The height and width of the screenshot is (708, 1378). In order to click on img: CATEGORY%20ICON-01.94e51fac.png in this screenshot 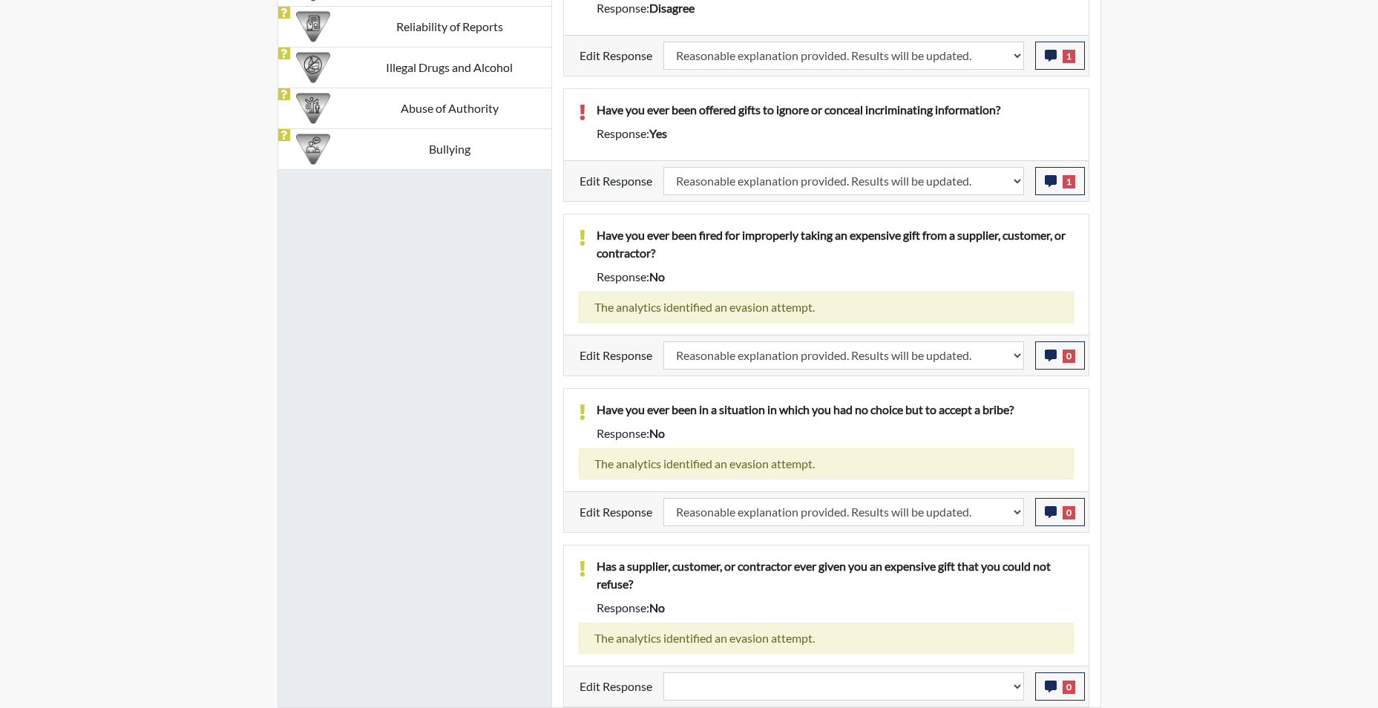, I will do `click(313, 108)`.